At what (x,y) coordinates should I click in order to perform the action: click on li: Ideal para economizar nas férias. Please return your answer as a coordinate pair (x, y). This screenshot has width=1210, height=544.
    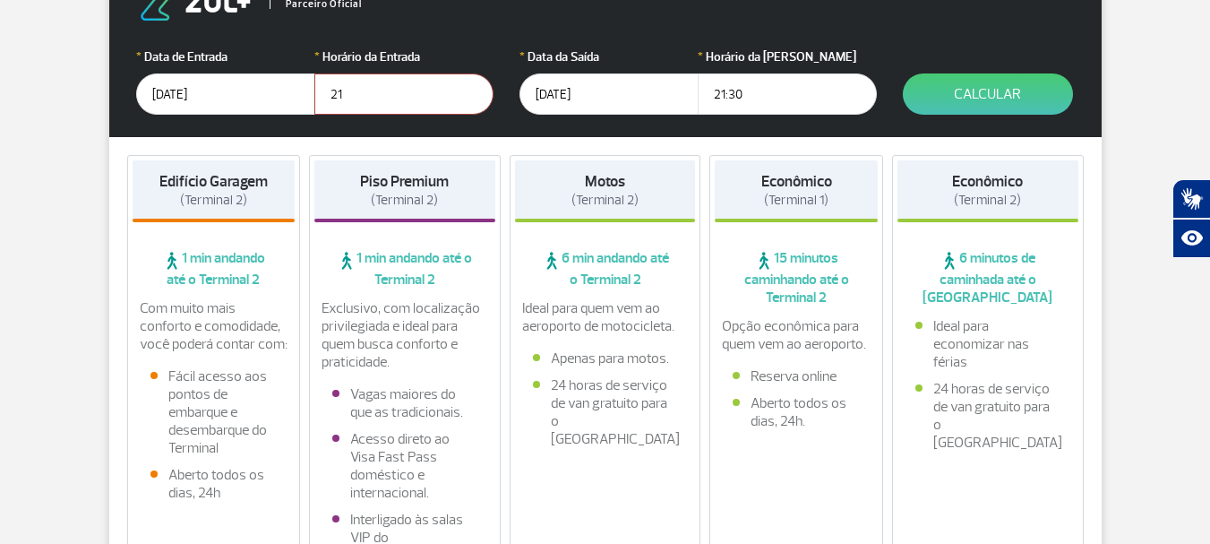
    Looking at the image, I should click on (988, 344).